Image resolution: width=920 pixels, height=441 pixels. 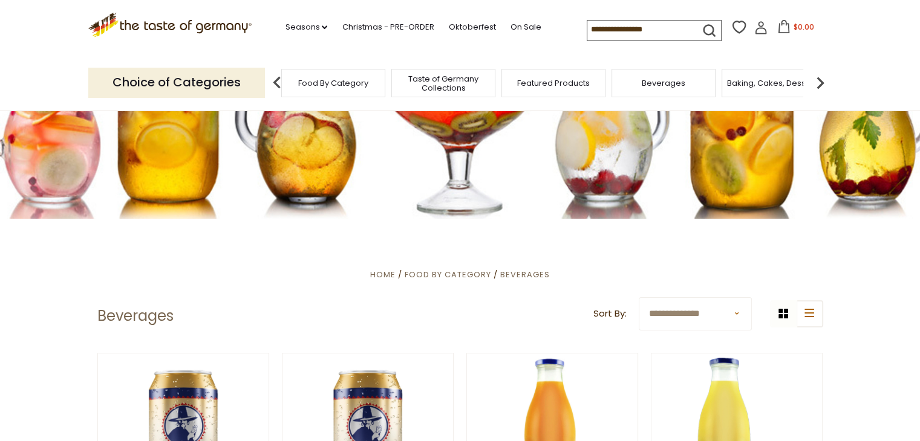 What do you see at coordinates (773, 83) in the screenshot?
I see `a: Baking, Cakes, Desserts` at bounding box center [773, 83].